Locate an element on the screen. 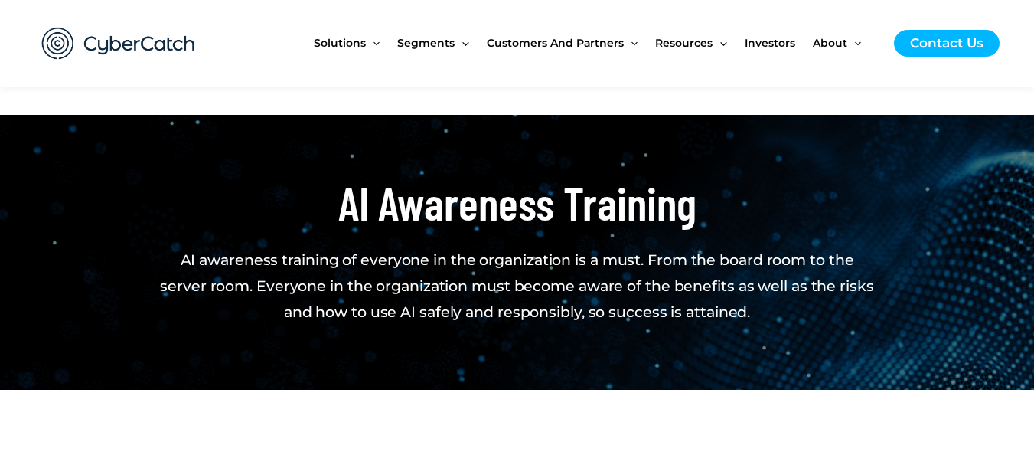  span: Solutions is located at coordinates (340, 43).